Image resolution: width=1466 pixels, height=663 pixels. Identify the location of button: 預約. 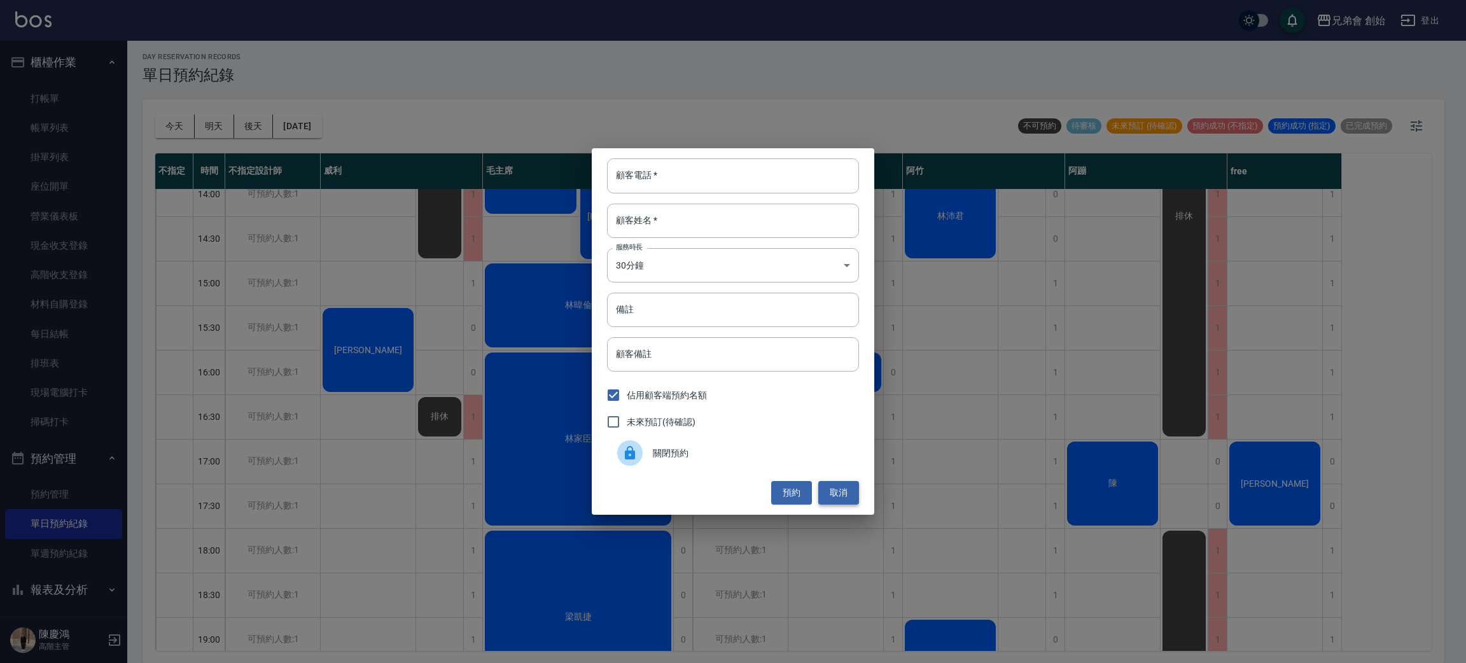
(792, 493).